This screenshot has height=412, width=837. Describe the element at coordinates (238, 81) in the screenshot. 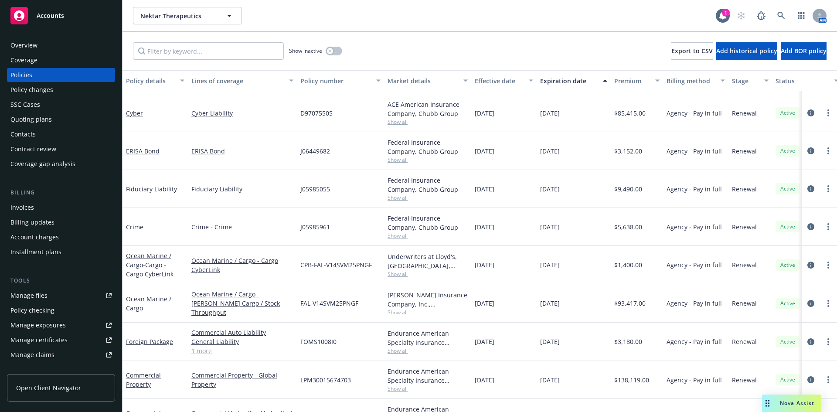

I see `div: Lines of coverage` at that location.